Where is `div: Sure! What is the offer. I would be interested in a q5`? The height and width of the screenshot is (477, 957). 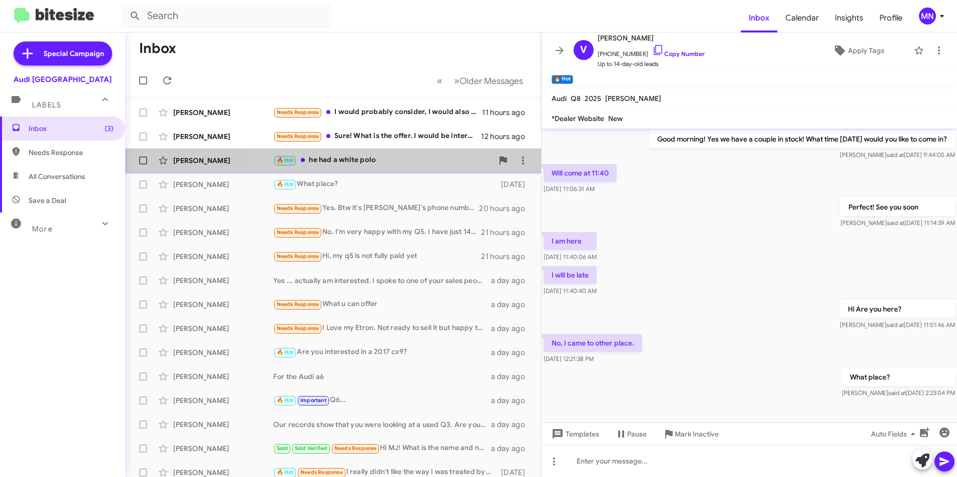
div: Sure! What is the offer. I would be interested in a q5 is located at coordinates (377, 136).